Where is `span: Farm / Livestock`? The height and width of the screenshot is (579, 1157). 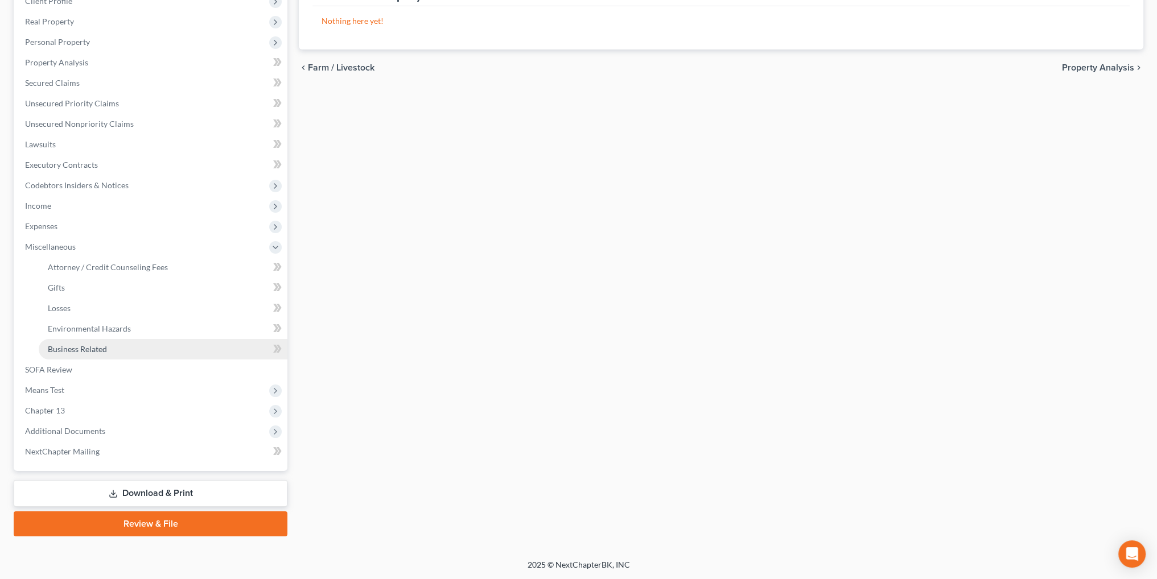 span: Farm / Livestock is located at coordinates (341, 68).